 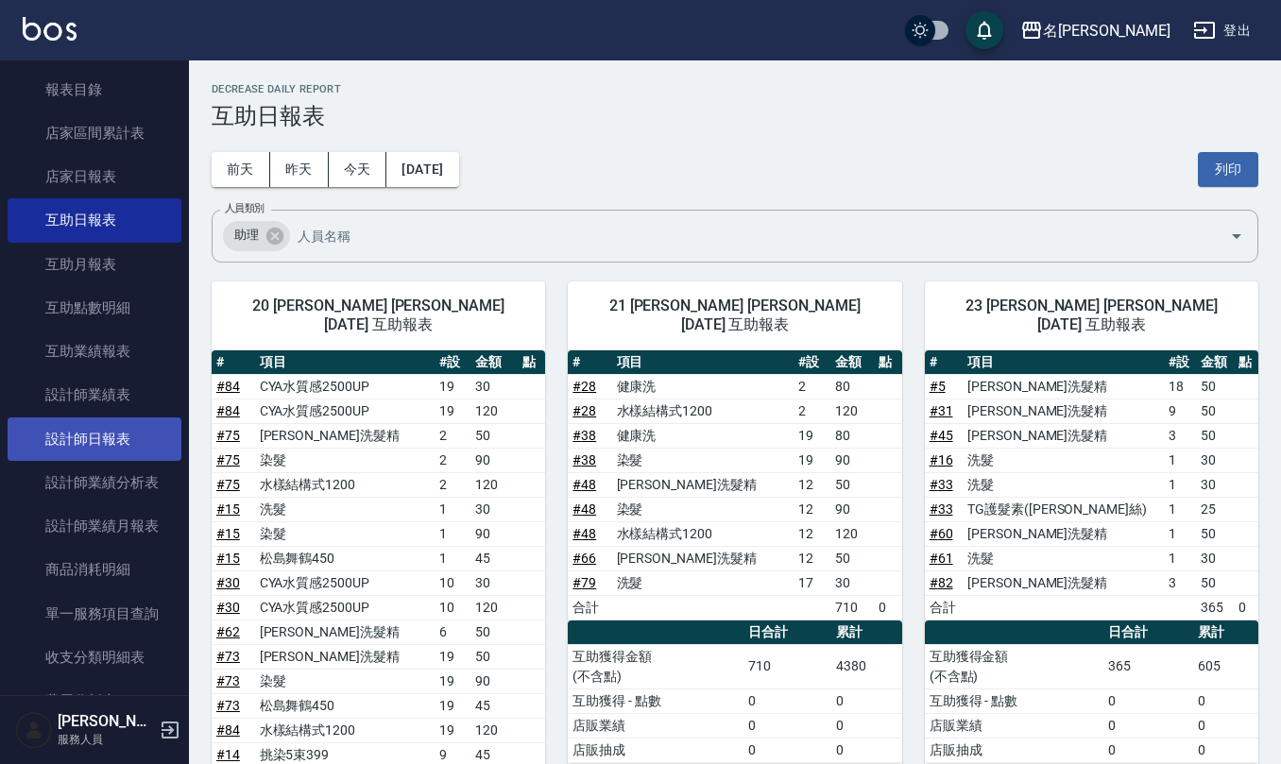 What do you see at coordinates (656, 666) in the screenshot?
I see `td: 互助獲得金額 (不含點)` at bounding box center [656, 666].